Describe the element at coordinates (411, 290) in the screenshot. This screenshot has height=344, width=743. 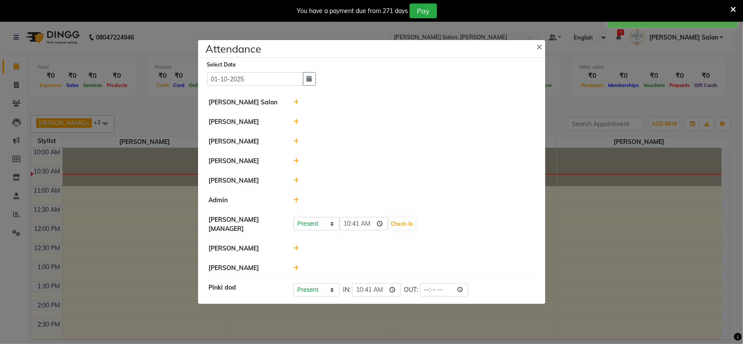
I see `span: OUT:` at that location.